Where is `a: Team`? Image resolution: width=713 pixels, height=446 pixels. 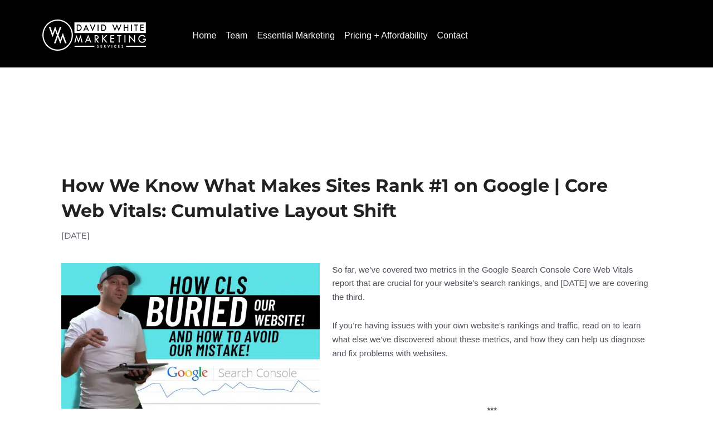
a: Team is located at coordinates (236, 36).